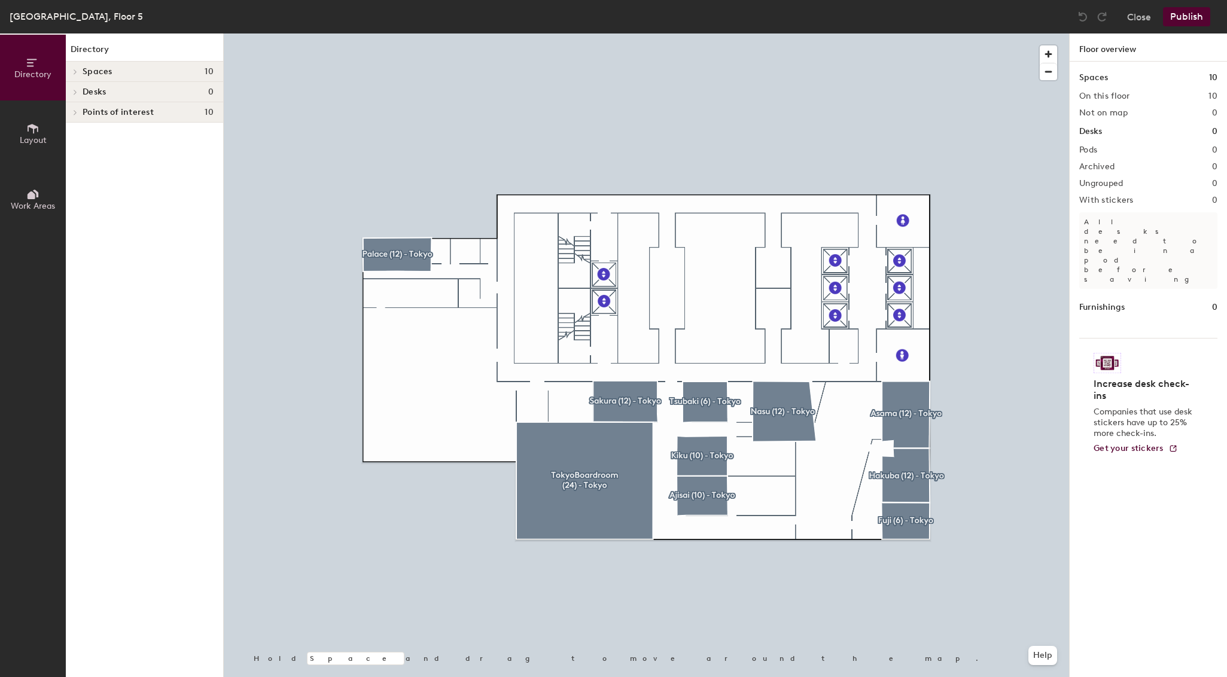 This screenshot has height=677, width=1227. Describe the element at coordinates (1186, 17) in the screenshot. I see `button: Publish` at that location.